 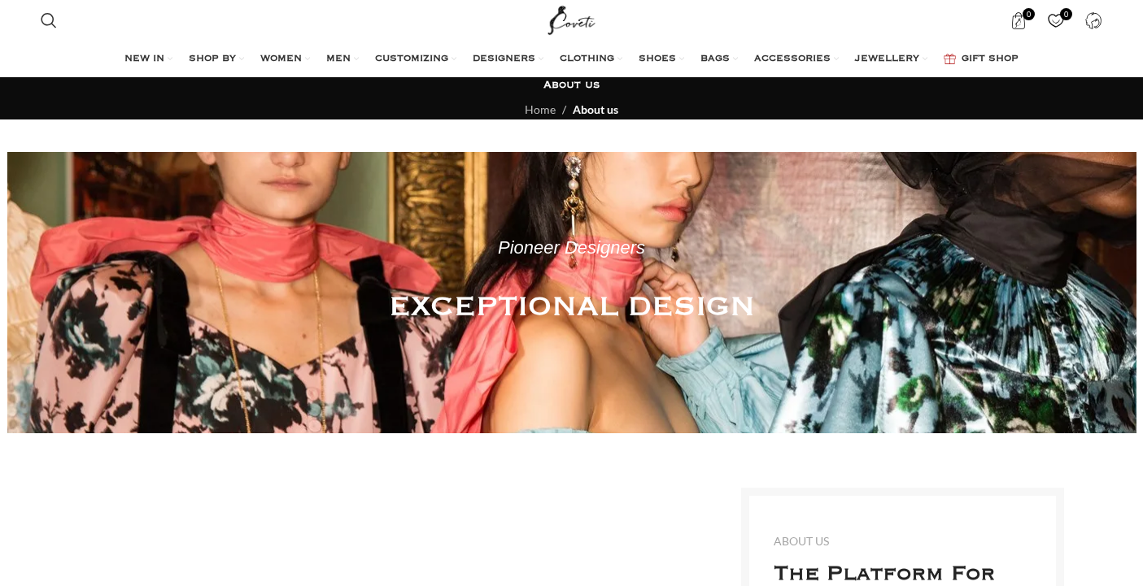 I want to click on a: BAGS, so click(x=719, y=59).